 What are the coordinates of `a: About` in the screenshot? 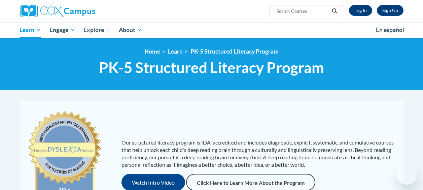 It's located at (130, 30).